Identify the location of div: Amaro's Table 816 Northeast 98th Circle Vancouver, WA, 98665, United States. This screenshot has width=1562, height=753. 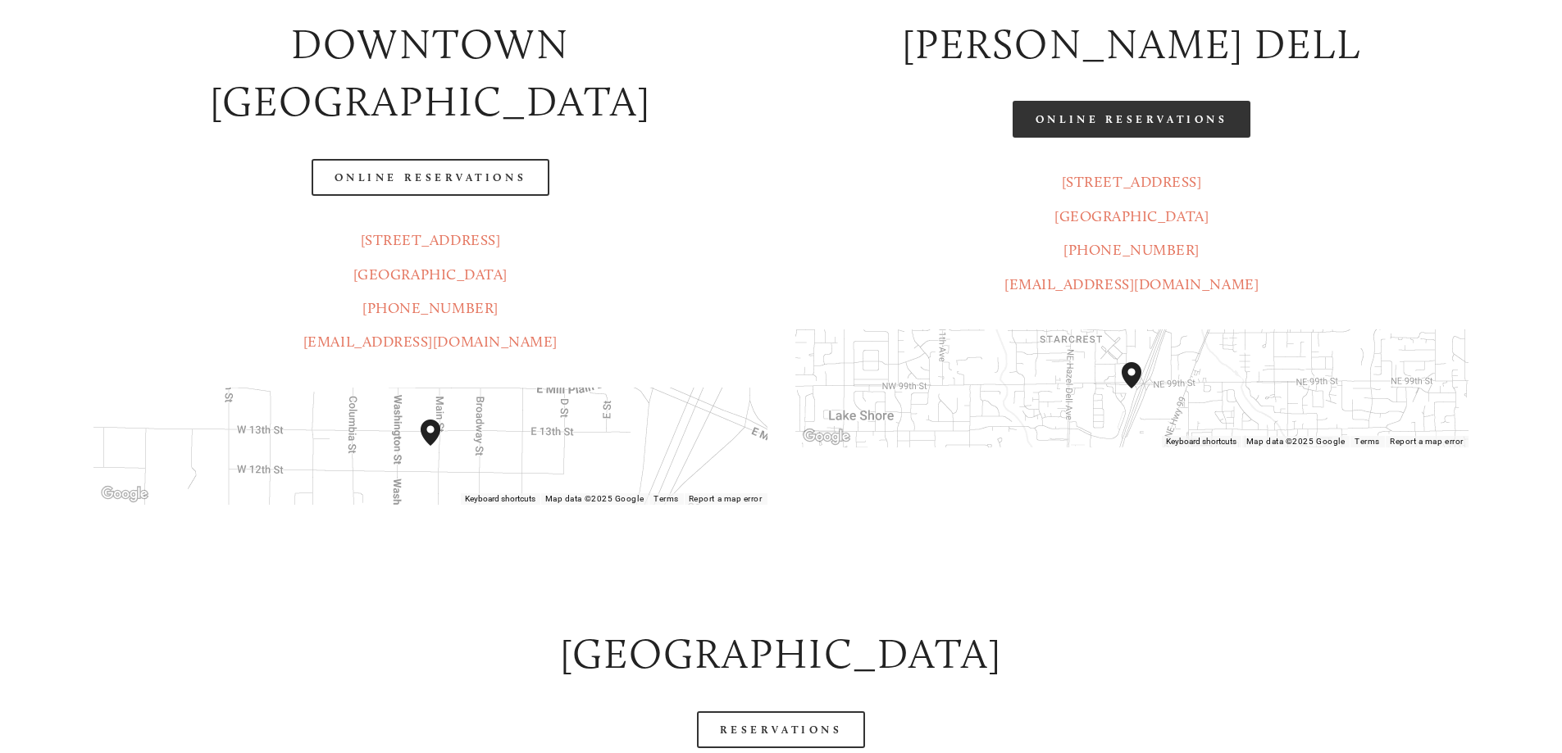
(1141, 389).